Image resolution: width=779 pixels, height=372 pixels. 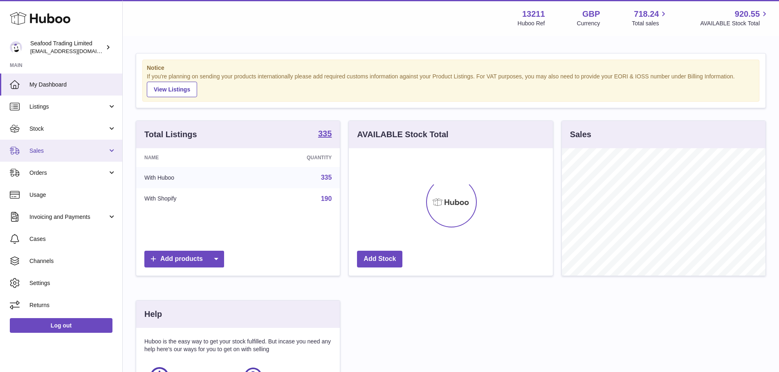 What do you see at coordinates (581, 135) in the screenshot?
I see `h3: Sales` at bounding box center [581, 135].